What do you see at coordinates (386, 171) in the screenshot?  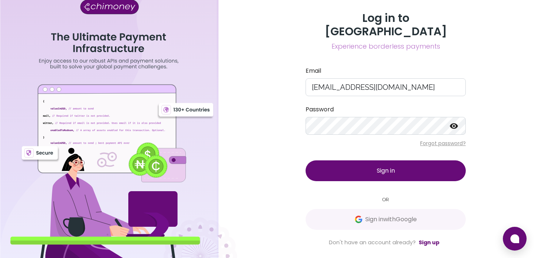 I see `button: Sign in` at bounding box center [386, 171].